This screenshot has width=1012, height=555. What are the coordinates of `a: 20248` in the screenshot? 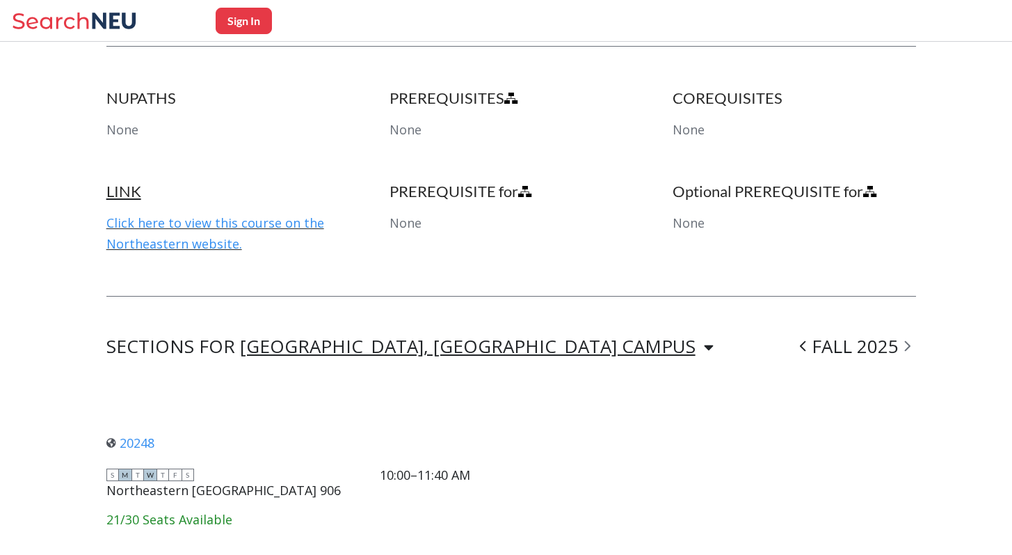 It's located at (130, 443).